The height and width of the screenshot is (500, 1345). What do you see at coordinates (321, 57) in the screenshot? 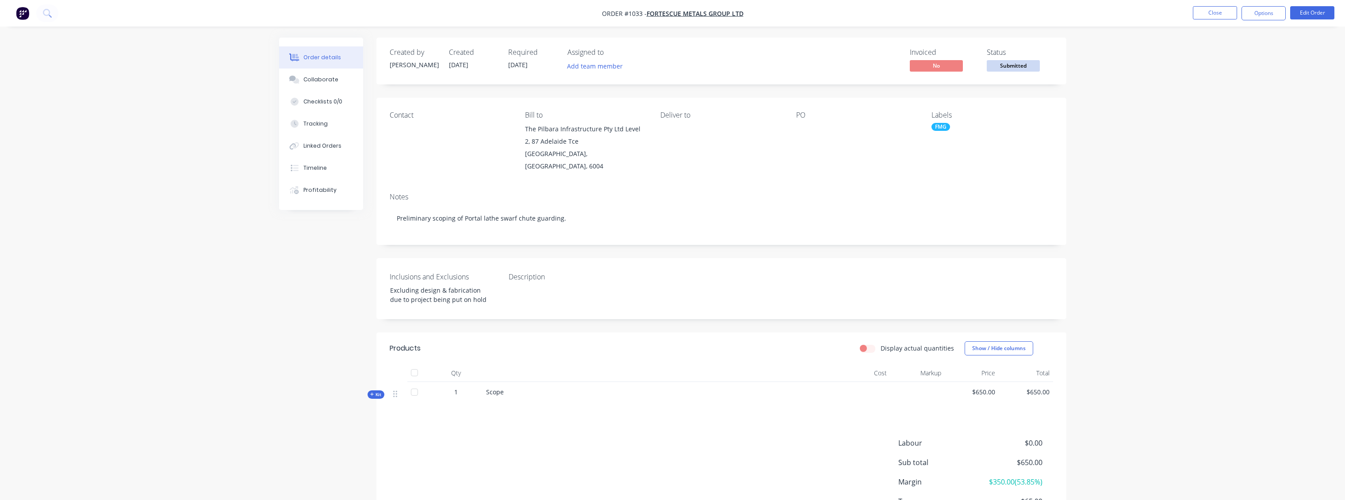
I see `button: Order details` at bounding box center [321, 57].